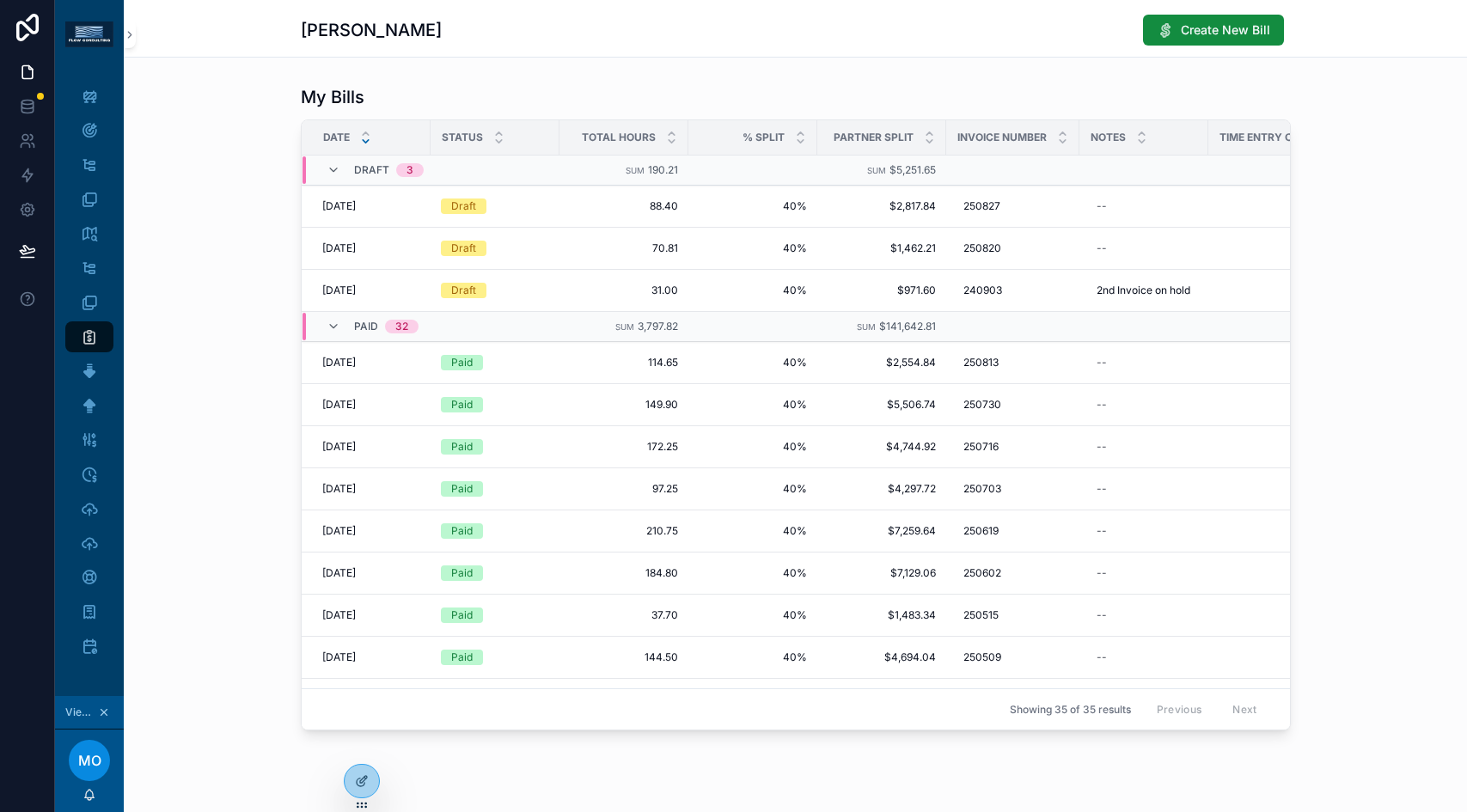  I want to click on a: 250730, so click(1012, 405).